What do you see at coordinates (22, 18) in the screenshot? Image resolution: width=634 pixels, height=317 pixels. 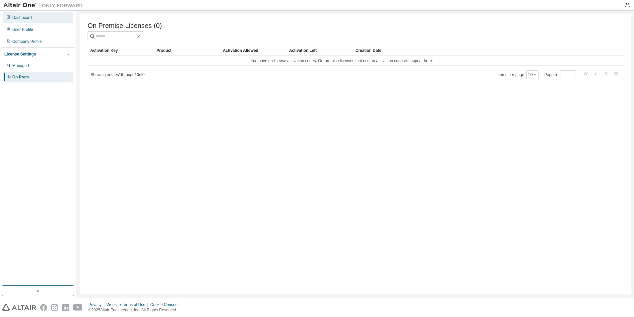 I see `div: Dashboard` at bounding box center [22, 18].